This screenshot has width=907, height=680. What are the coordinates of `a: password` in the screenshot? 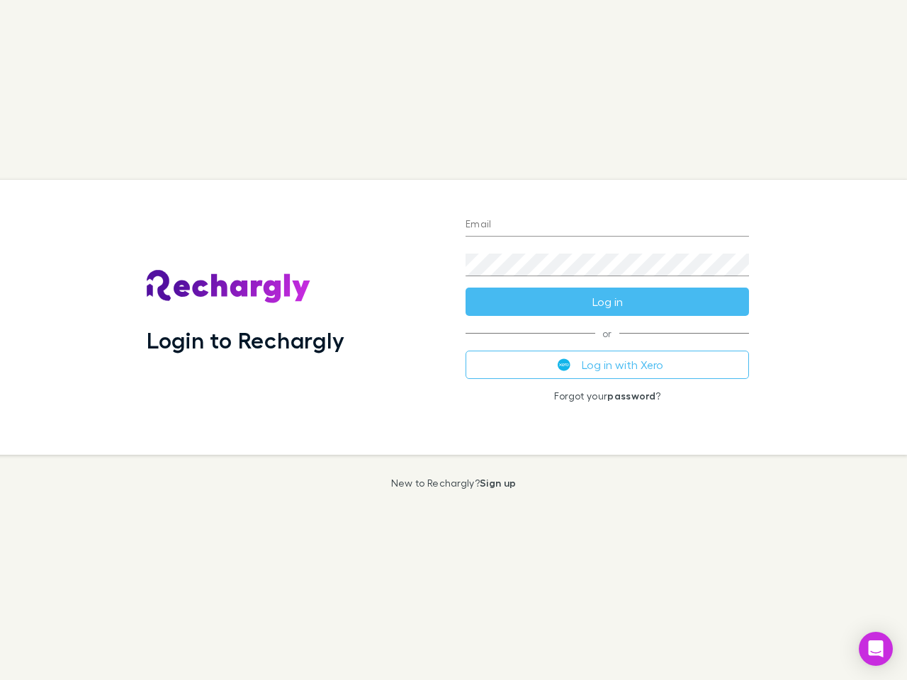 It's located at (631, 395).